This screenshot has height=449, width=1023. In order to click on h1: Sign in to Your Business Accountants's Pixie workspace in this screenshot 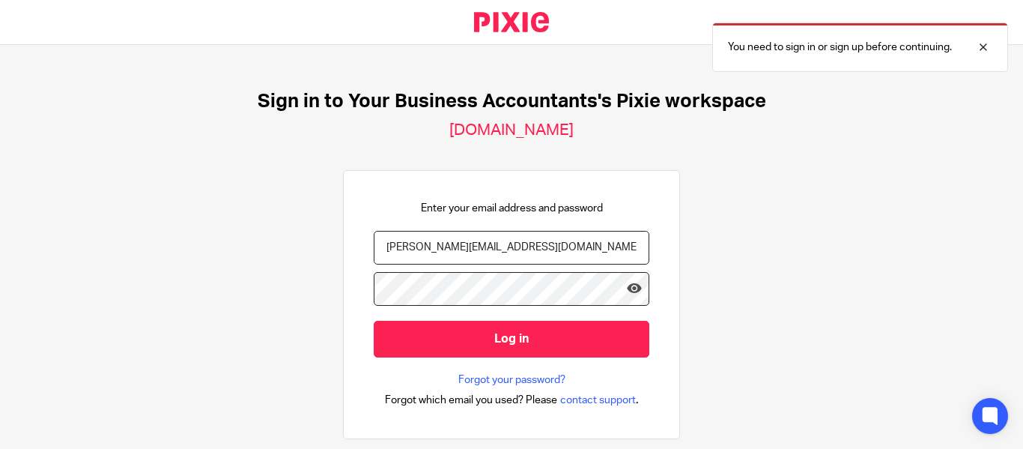, I will do `click(511, 101)`.